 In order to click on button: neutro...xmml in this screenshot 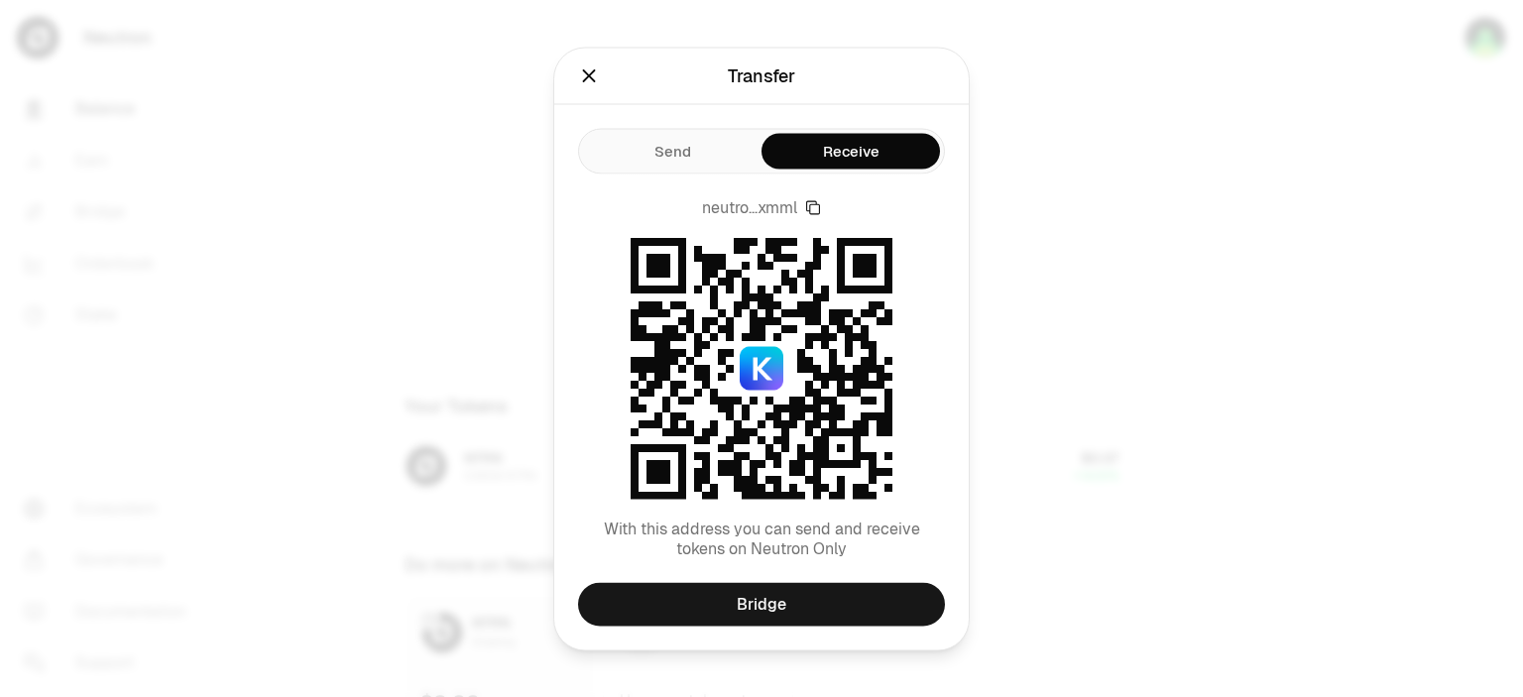, I will do `click(762, 207)`.